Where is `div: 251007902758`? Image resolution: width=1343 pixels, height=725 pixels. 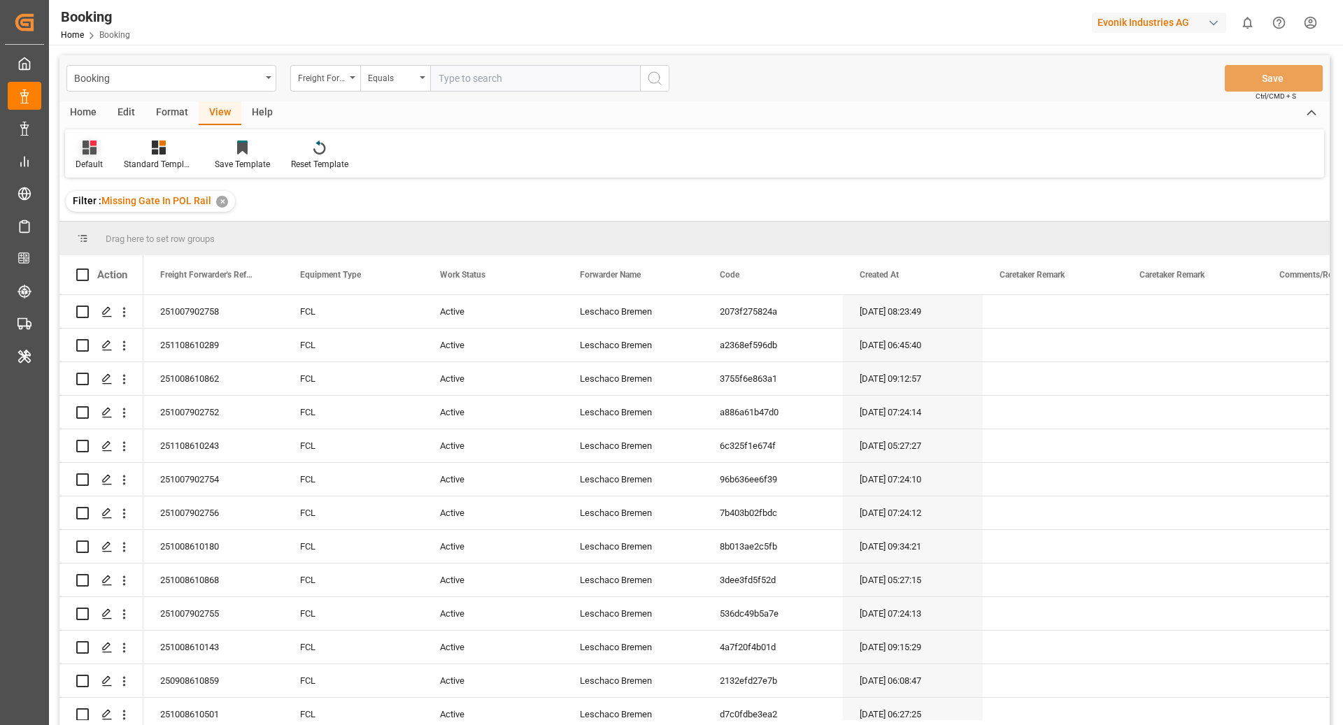 div: 251007902758 is located at coordinates (213, 311).